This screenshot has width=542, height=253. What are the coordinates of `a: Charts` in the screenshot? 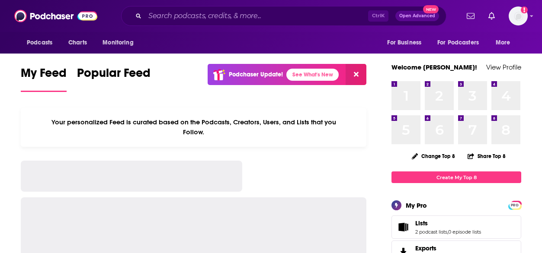 It's located at (77, 43).